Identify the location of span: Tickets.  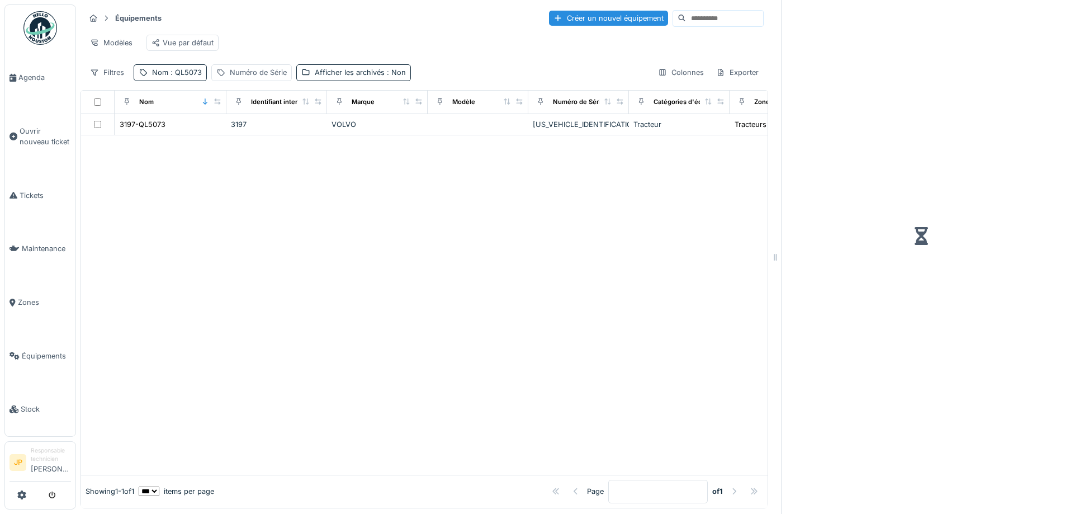
(45, 195).